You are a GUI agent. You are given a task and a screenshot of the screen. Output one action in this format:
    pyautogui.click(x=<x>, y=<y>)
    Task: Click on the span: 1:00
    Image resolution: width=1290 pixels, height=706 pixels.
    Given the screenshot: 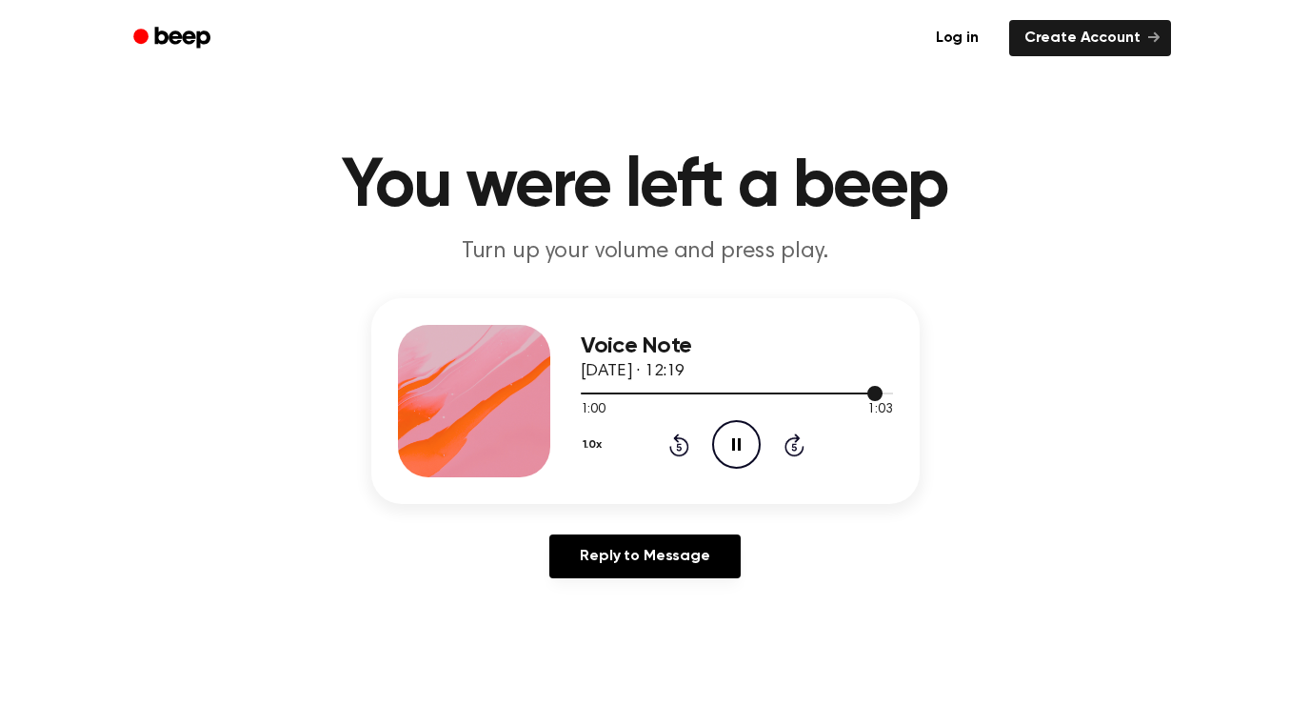 What is the action you would take?
    pyautogui.click(x=593, y=409)
    